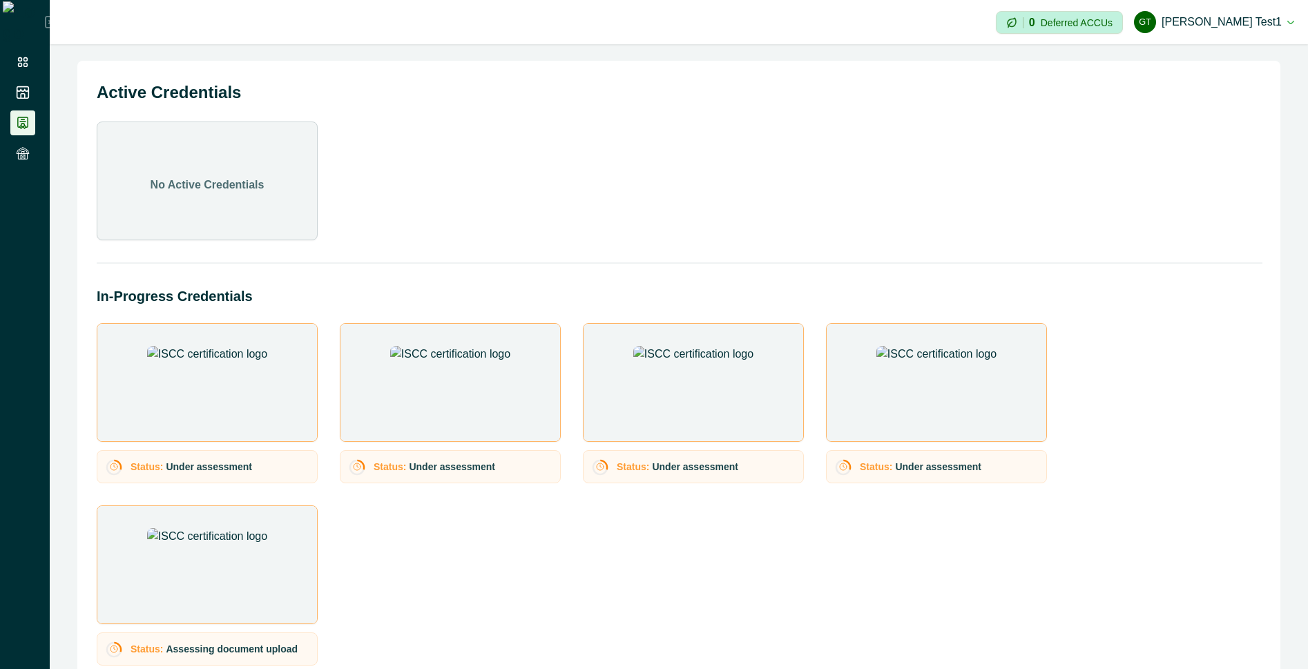 The height and width of the screenshot is (669, 1308). I want to click on p: Assessing document upload, so click(231, 649).